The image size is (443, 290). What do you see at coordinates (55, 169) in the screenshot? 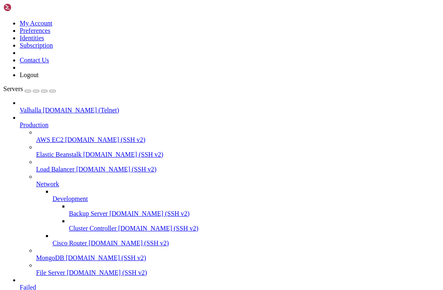
I see `span: Load Balancer` at bounding box center [55, 169].